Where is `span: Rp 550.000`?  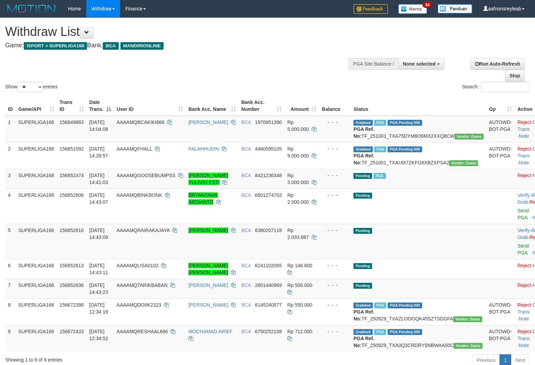 span: Rp 550.000 is located at coordinates (300, 305).